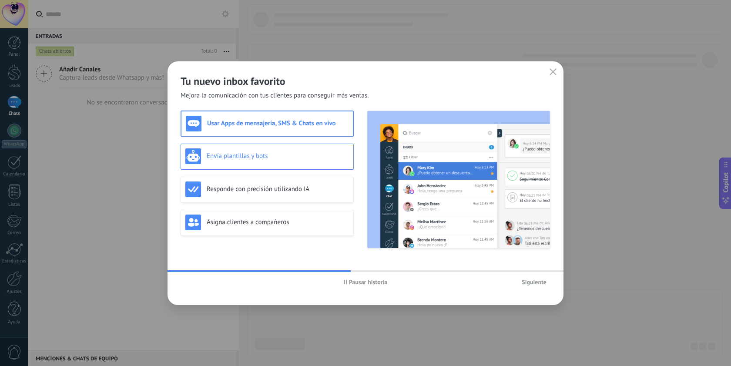 This screenshot has height=366, width=731. I want to click on h3: Asigna clientes a compañeros, so click(278, 222).